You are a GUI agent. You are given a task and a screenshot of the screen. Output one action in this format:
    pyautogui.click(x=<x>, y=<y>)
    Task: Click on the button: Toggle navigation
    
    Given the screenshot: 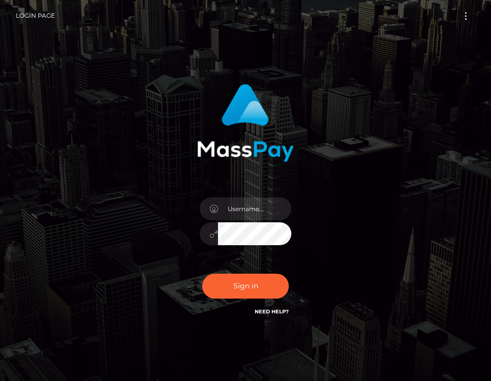 What is the action you would take?
    pyautogui.click(x=465, y=16)
    